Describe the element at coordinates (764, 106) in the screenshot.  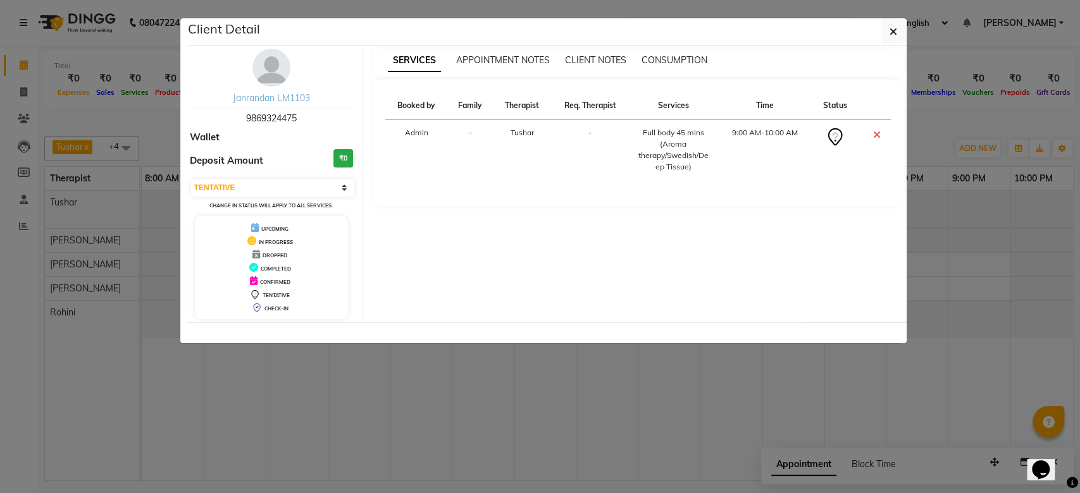
I see `th: Time` at that location.